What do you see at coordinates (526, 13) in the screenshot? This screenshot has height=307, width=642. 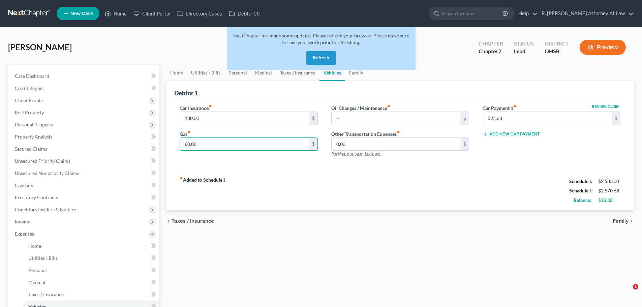 I see `a: Help` at bounding box center [526, 13].